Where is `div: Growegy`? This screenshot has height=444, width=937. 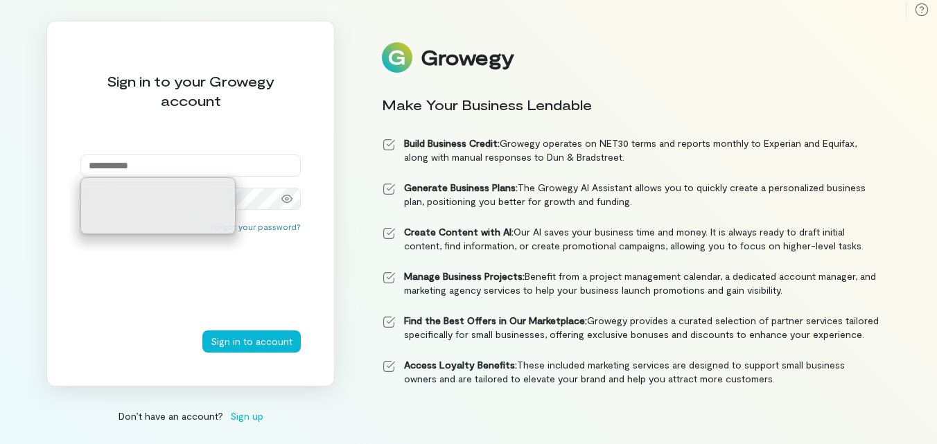
div: Growegy is located at coordinates (467, 58).